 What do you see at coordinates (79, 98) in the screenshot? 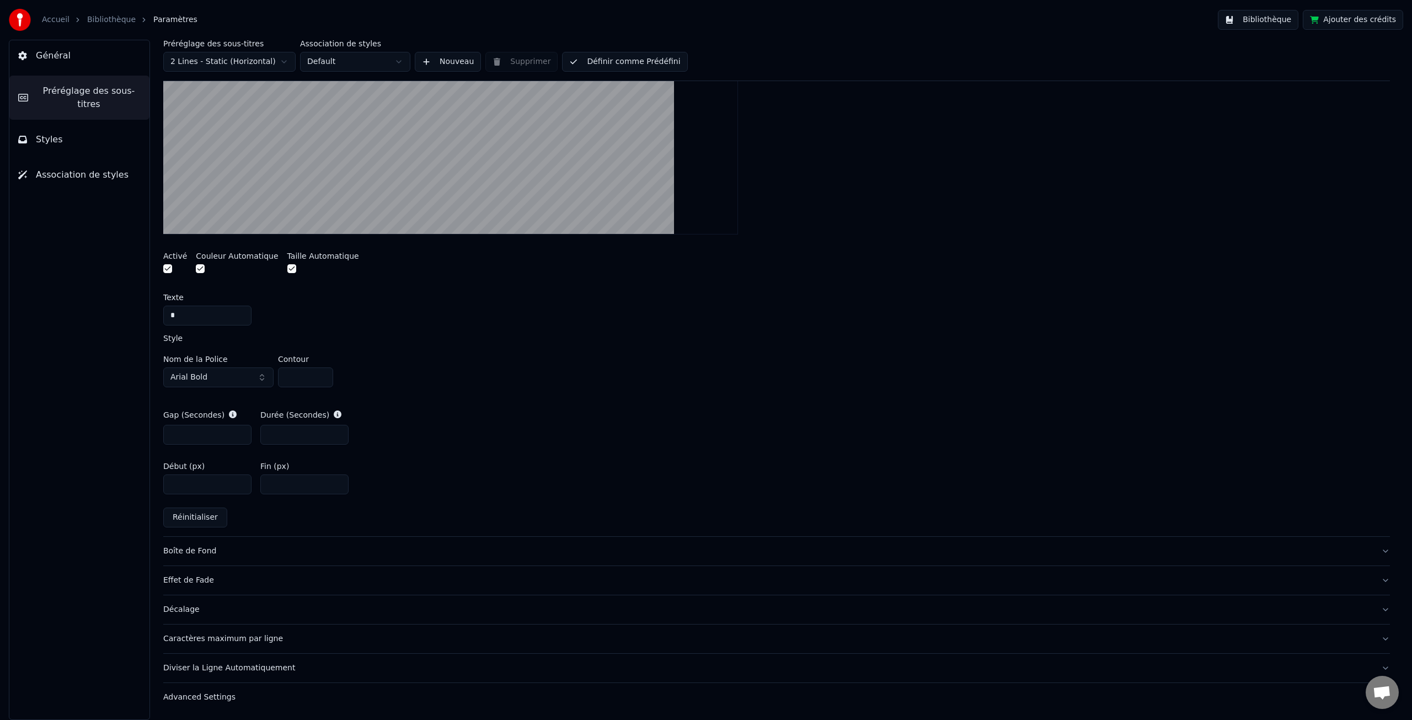
I see `button: Préréglage des sous-titres` at bounding box center [79, 98].